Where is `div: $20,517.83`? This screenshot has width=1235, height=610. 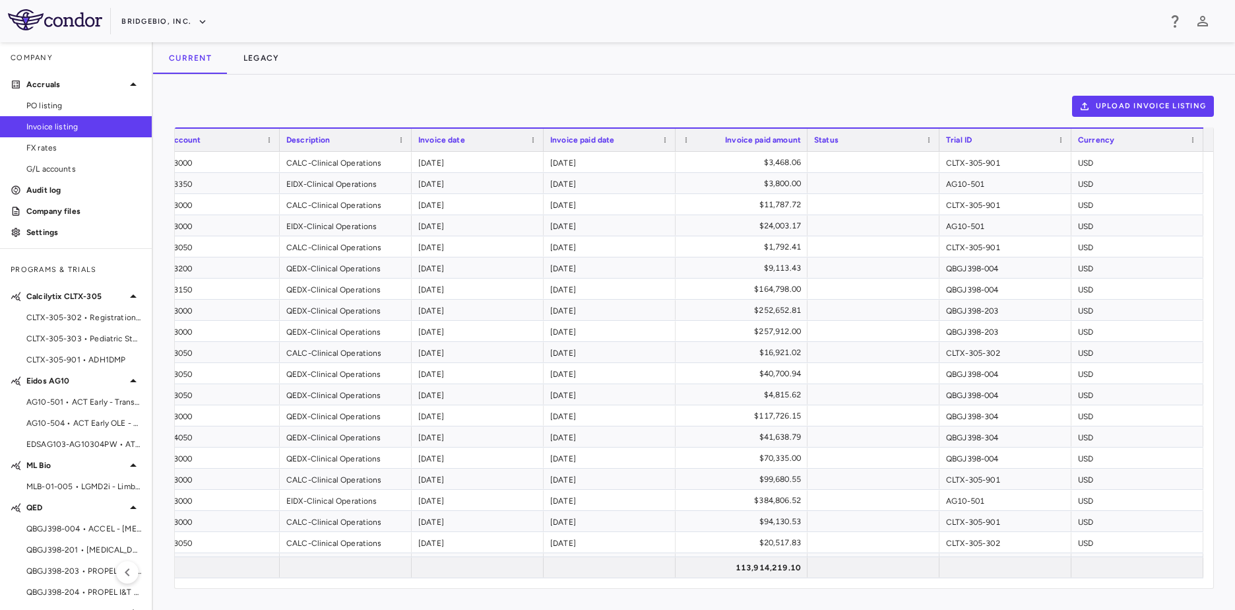
div: $20,517.83 is located at coordinates (744, 542).